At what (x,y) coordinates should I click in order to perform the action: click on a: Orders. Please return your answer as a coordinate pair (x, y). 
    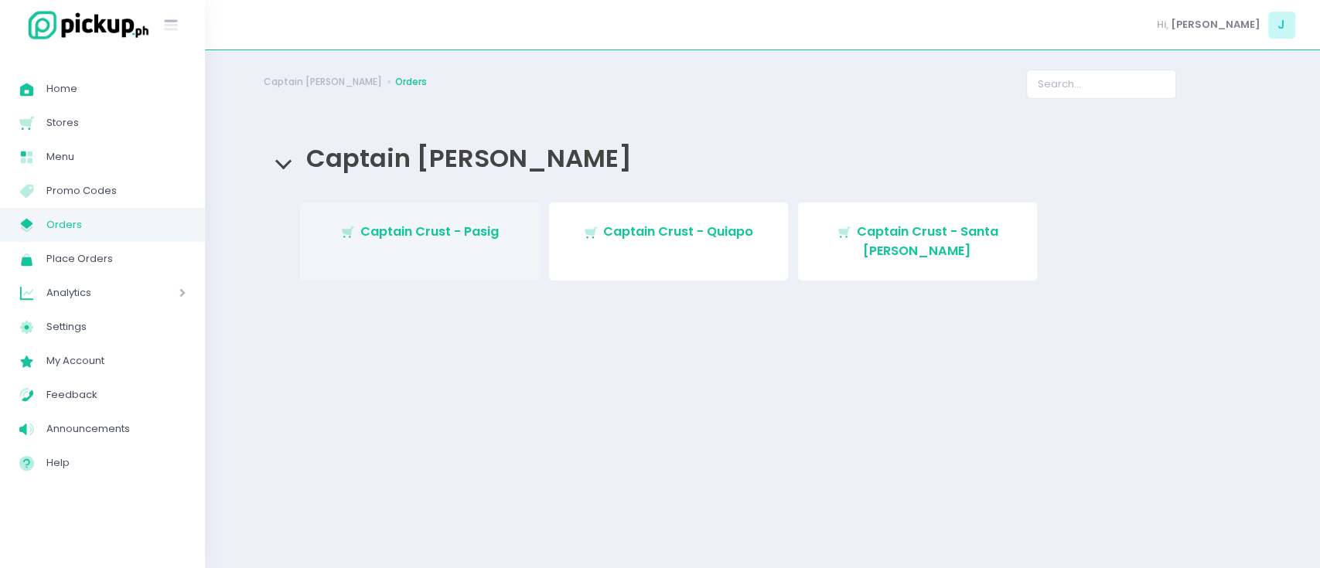
    Looking at the image, I should click on (411, 82).